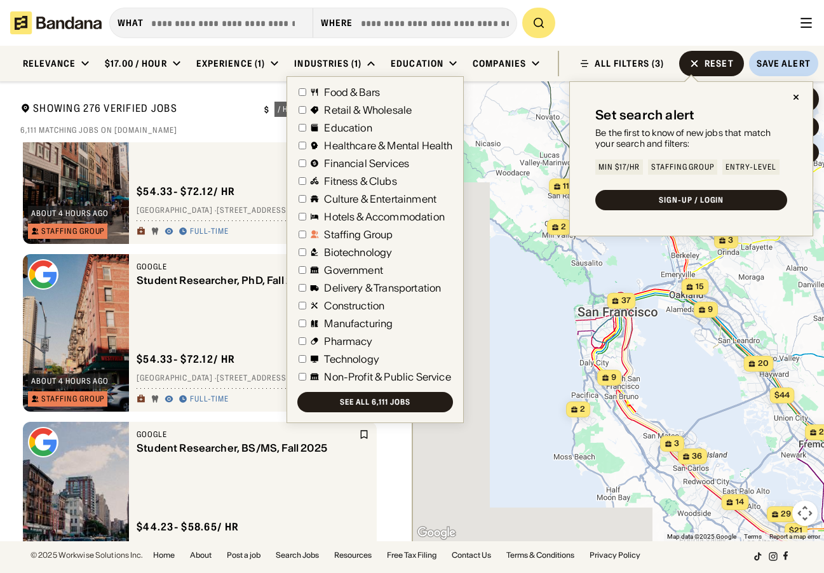  I want to click on div: Retail & Wholesale, so click(368, 110).